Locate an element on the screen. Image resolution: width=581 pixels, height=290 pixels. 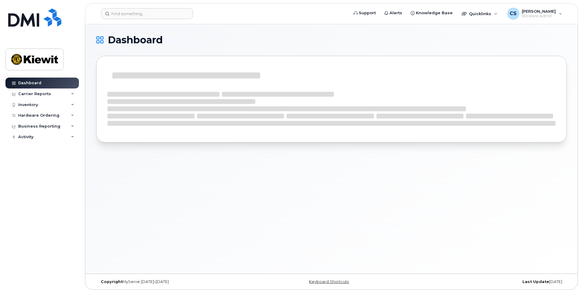
strong: Copyright is located at coordinates (112, 282).